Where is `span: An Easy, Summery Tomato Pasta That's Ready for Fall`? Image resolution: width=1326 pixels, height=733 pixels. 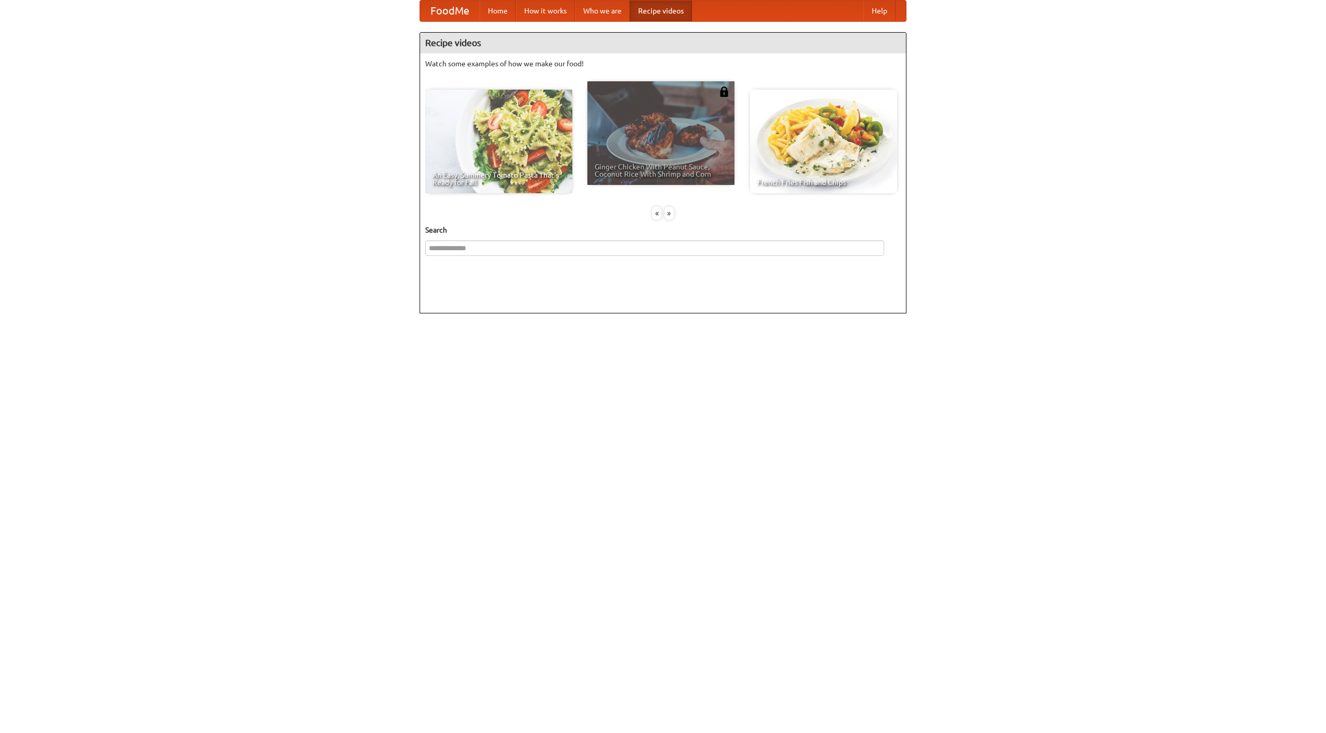 span: An Easy, Summery Tomato Pasta That's Ready for Fall is located at coordinates (499, 179).